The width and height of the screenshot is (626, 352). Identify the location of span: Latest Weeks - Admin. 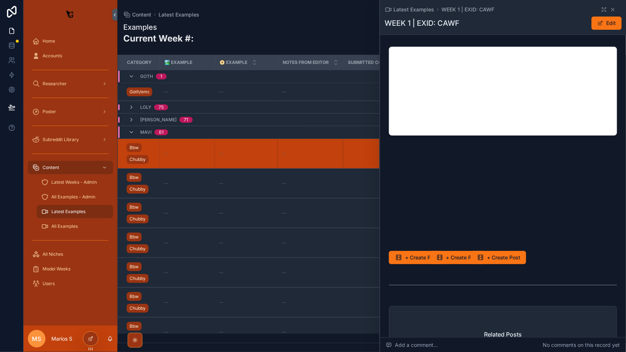
(74, 182).